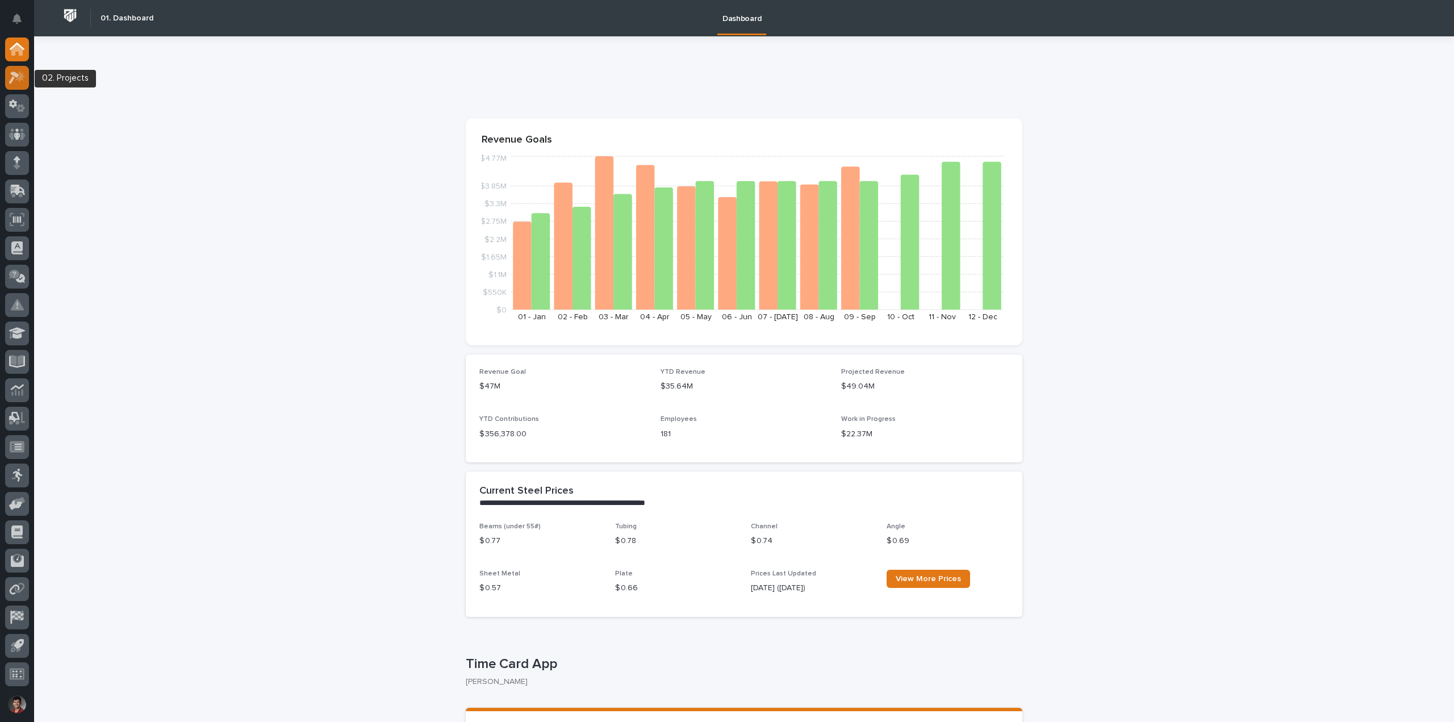  Describe the element at coordinates (526, 491) in the screenshot. I see `h2: Current Steel Prices` at that location.